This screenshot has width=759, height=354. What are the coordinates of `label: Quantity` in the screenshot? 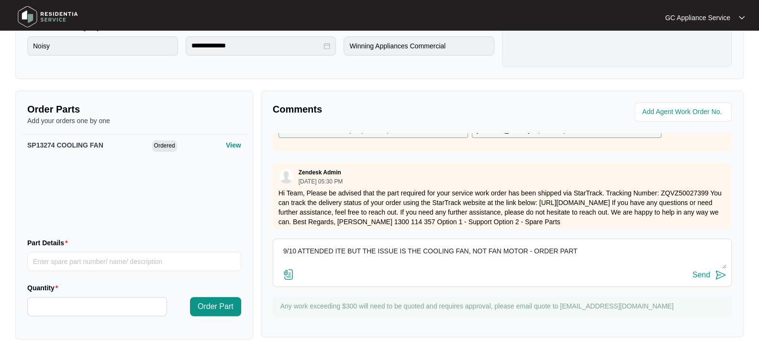 It's located at (45, 288).